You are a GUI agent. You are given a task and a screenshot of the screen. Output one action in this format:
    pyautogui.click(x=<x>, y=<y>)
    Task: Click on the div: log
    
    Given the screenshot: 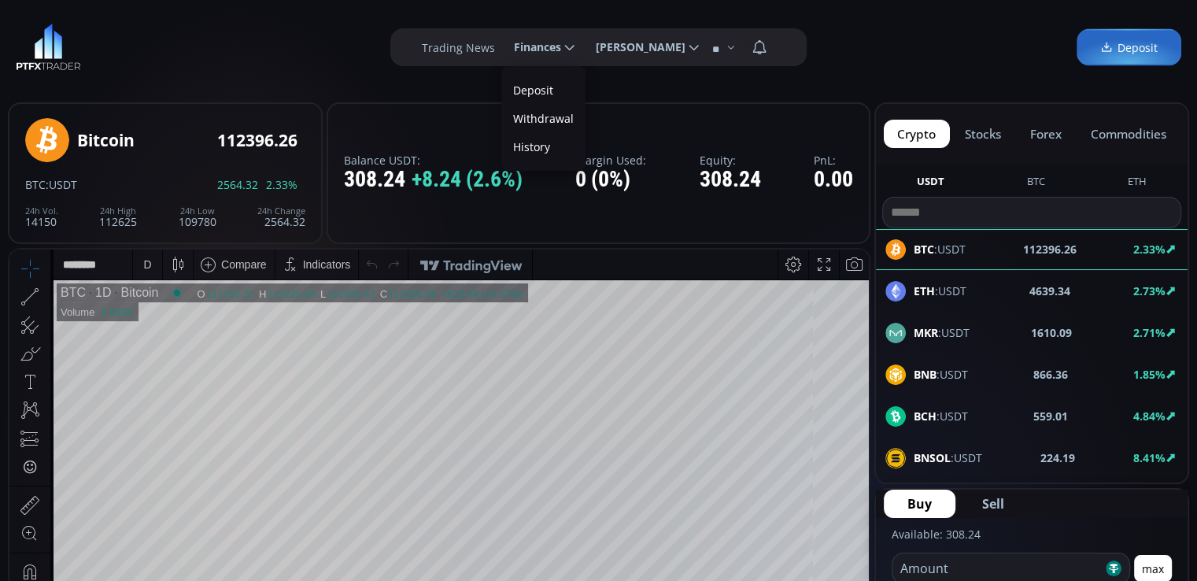 What is the action you would take?
    pyautogui.click(x=812, y=546)
    